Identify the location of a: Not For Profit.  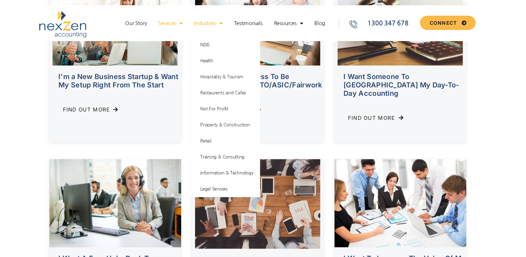
(225, 109).